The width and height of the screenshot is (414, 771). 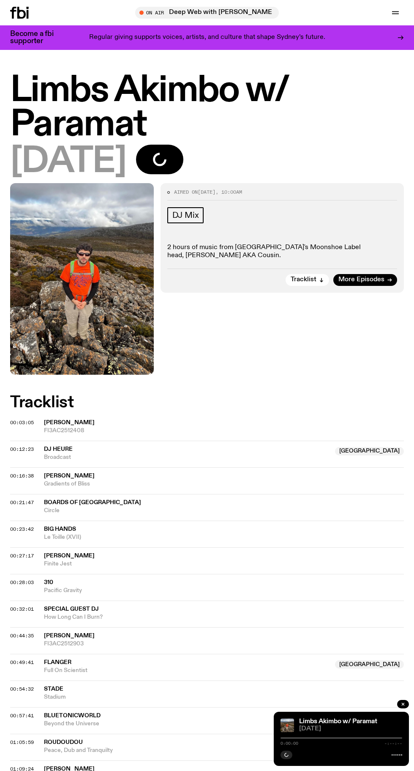 I want to click on a: DJ Mix, so click(x=186, y=215).